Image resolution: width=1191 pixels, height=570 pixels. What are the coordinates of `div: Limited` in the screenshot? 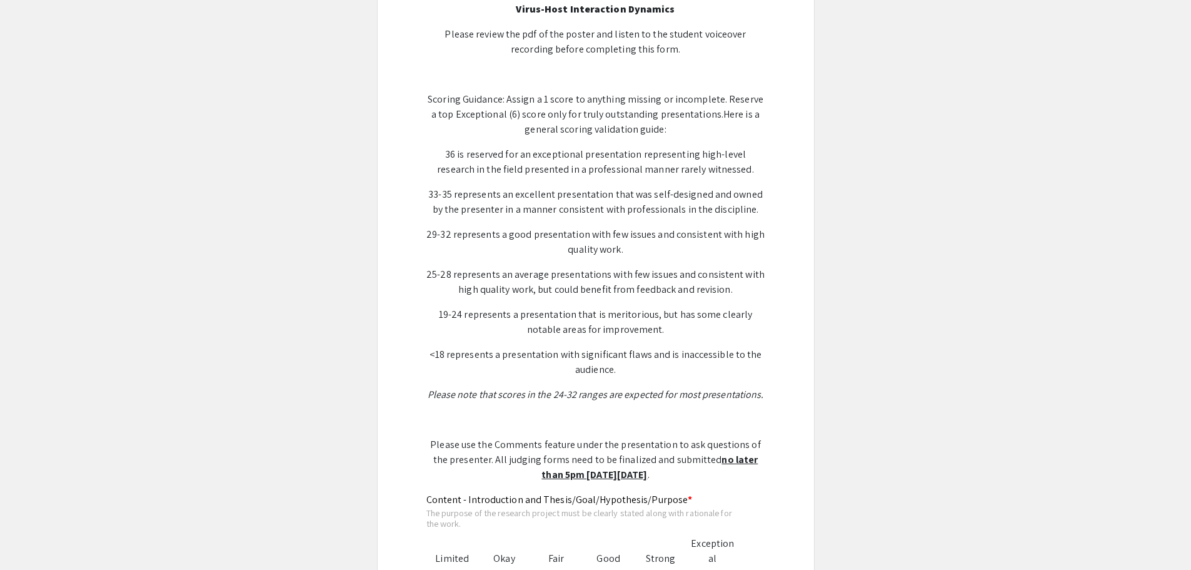 It's located at (452, 558).